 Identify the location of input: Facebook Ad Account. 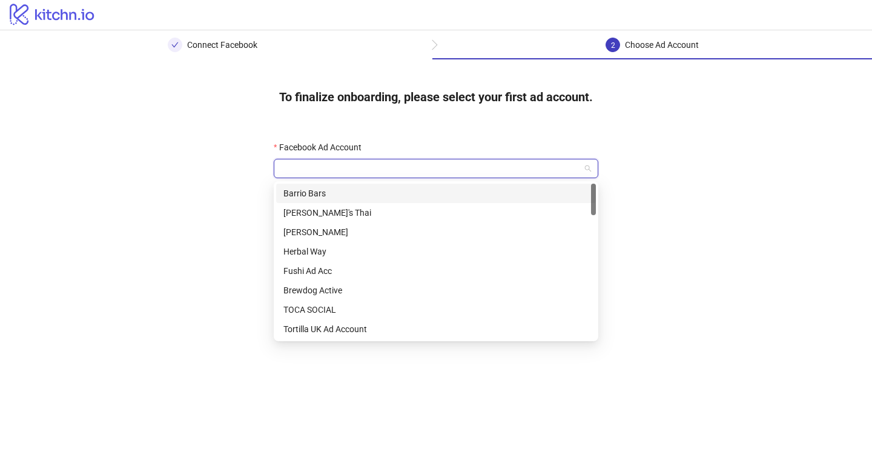
(431, 168).